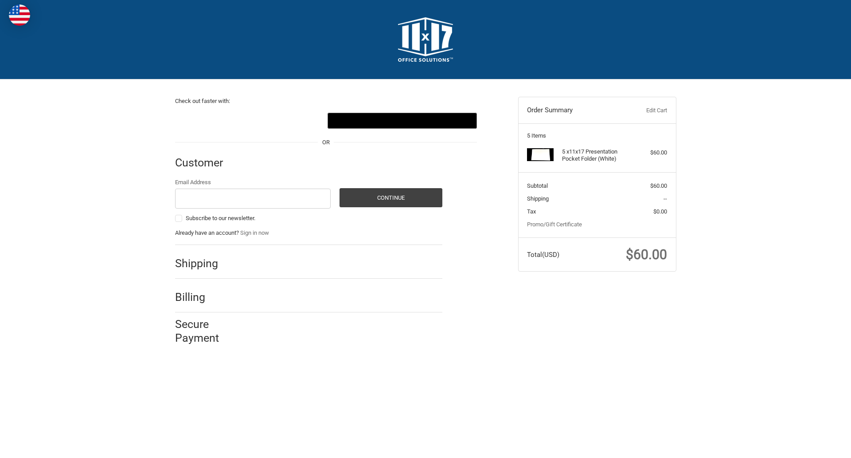 The width and height of the screenshot is (851, 458). Describe the element at coordinates (597, 136) in the screenshot. I see `h3: 5 Items` at that location.